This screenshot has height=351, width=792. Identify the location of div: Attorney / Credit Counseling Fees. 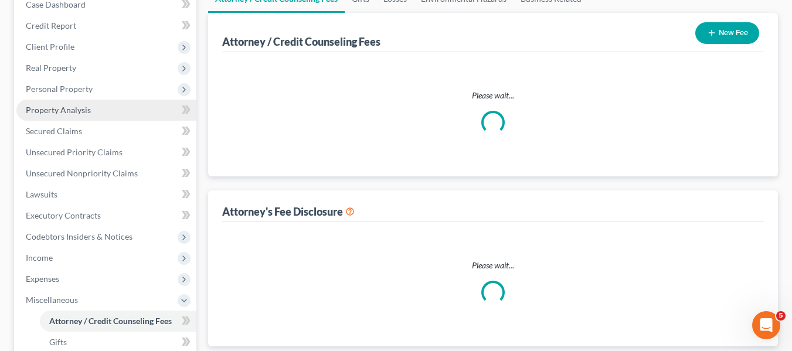
(301, 42).